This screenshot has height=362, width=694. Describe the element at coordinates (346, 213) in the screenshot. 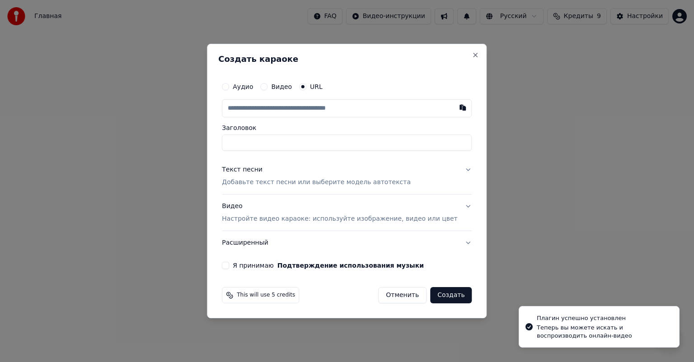

I see `button: ВидеоНастройте видео караоке: используйте изображение, видео или цвет` at that location.